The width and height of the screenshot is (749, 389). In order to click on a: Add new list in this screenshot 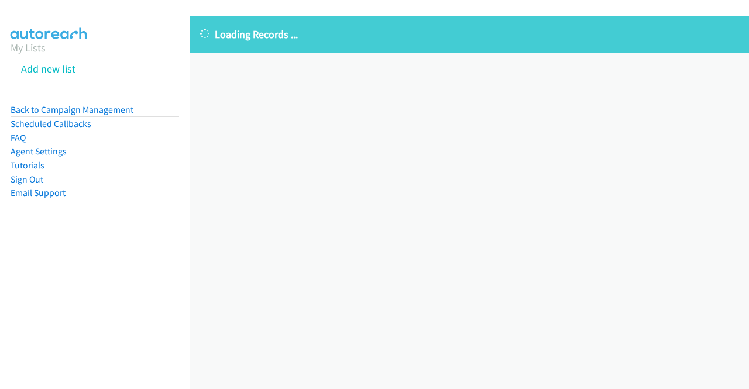, I will do `click(48, 68)`.